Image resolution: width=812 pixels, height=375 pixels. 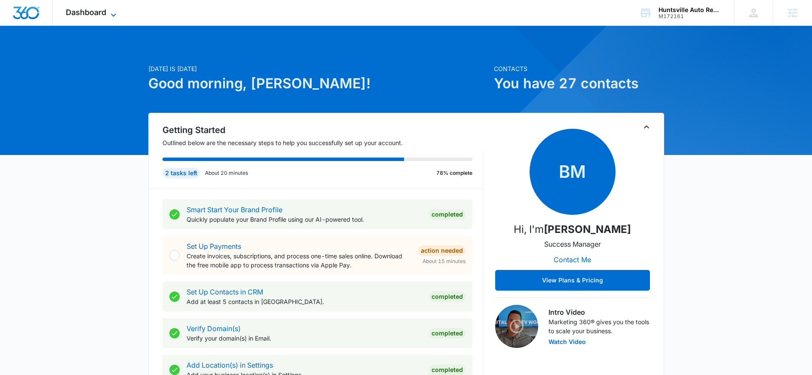 I want to click on div: 2 tasks left, so click(x=181, y=173).